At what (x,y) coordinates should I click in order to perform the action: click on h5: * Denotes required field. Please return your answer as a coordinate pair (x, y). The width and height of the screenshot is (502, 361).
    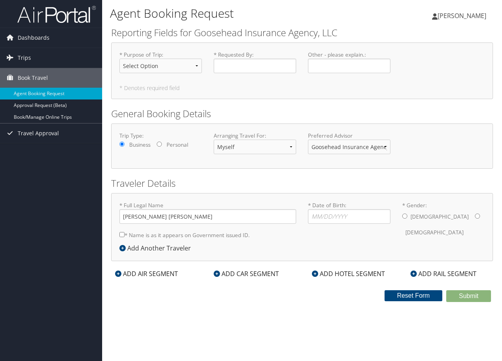
    Looking at the image, I should click on (302, 88).